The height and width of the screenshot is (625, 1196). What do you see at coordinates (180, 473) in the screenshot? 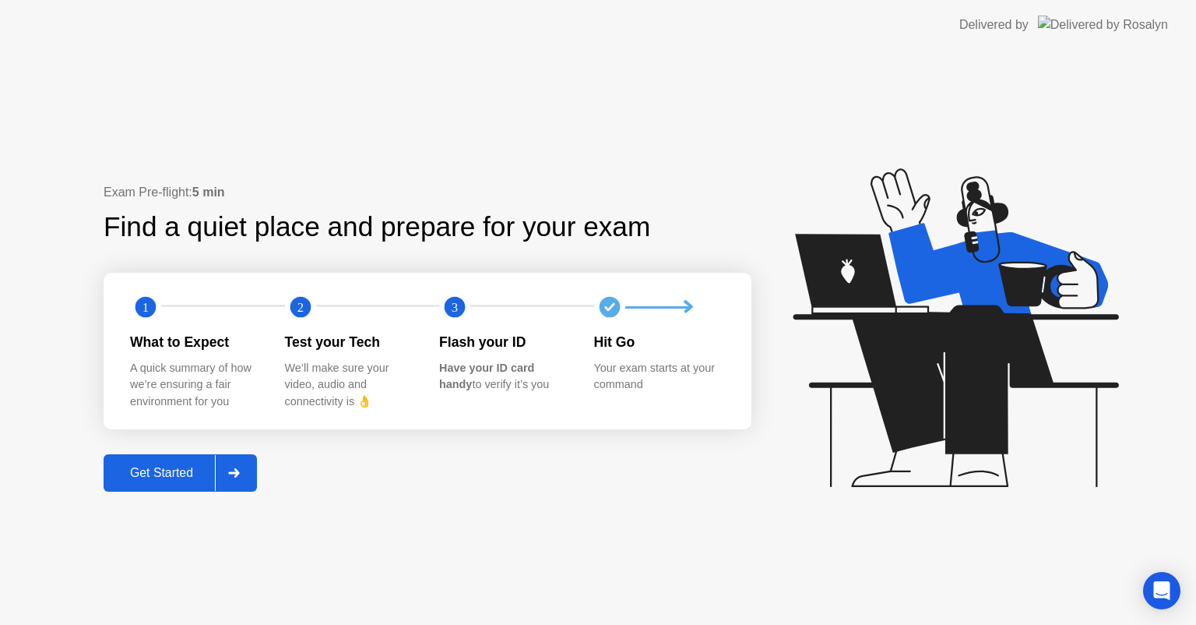
I see `button: Get Started` at bounding box center [180, 473].